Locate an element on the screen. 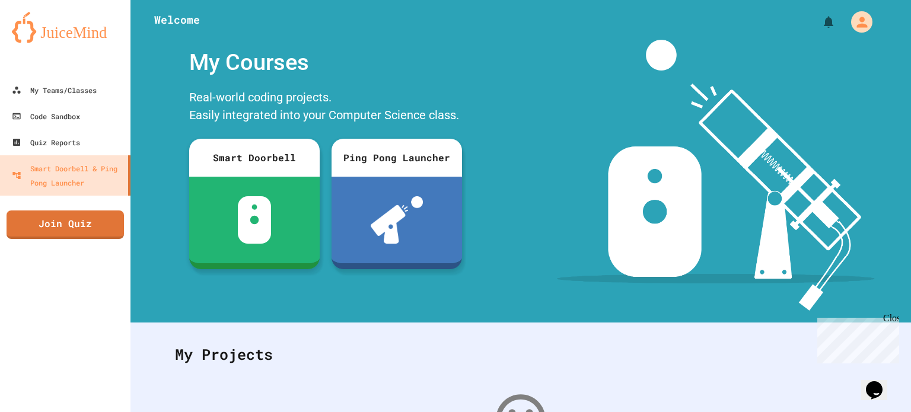 The width and height of the screenshot is (911, 412). div: Chat with us now!Close is located at coordinates (43, 40).